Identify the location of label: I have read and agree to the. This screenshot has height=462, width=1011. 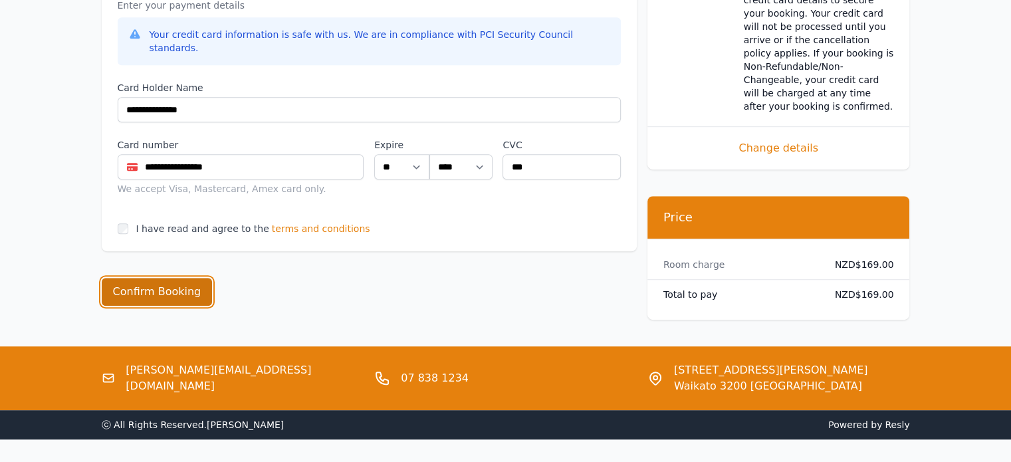
(203, 229).